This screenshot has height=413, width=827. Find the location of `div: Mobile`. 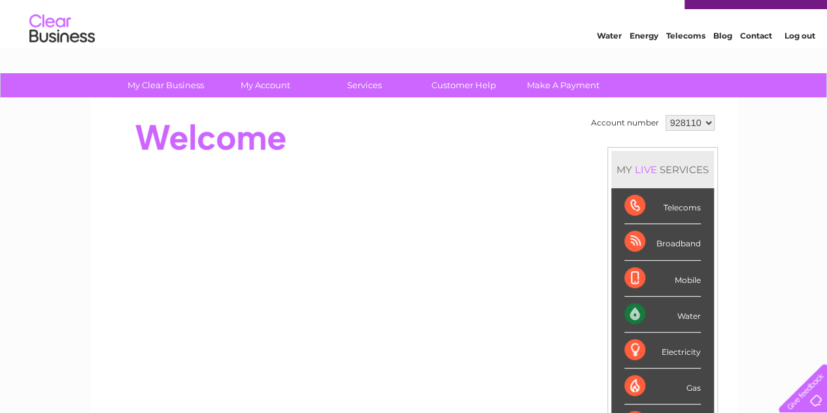

div: Mobile is located at coordinates (662, 278).